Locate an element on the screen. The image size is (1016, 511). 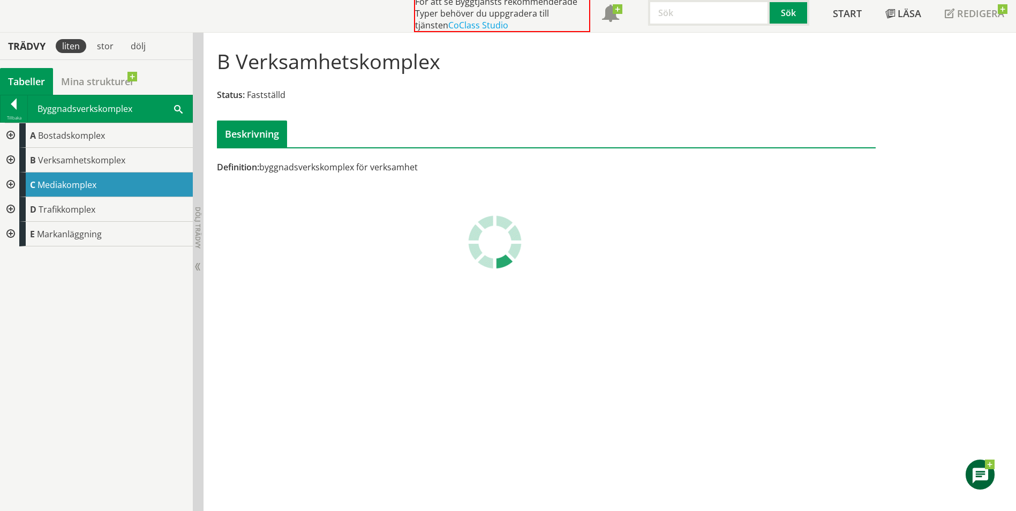
span: Verksamhetskomplex is located at coordinates (81, 160).